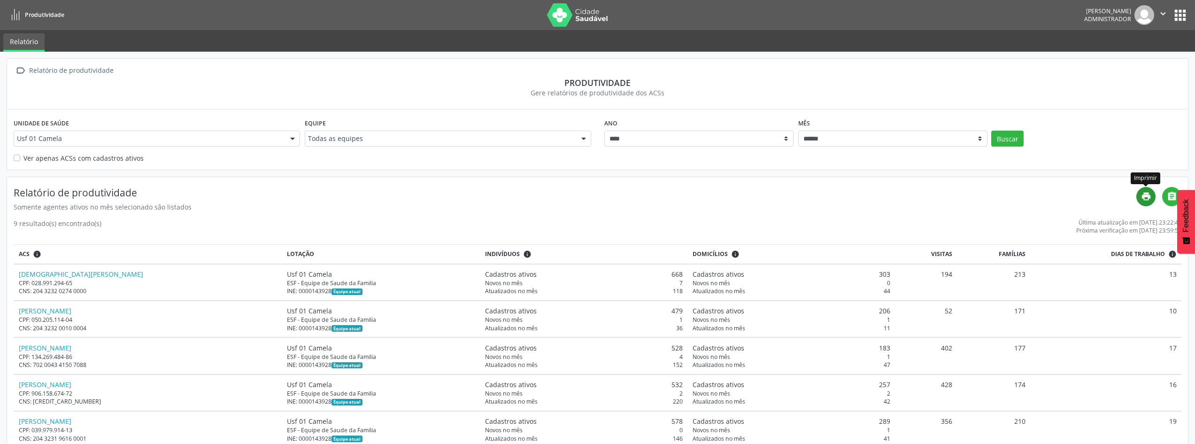  What do you see at coordinates (584, 356) in the screenshot?
I see `div: 4` at bounding box center [584, 356].